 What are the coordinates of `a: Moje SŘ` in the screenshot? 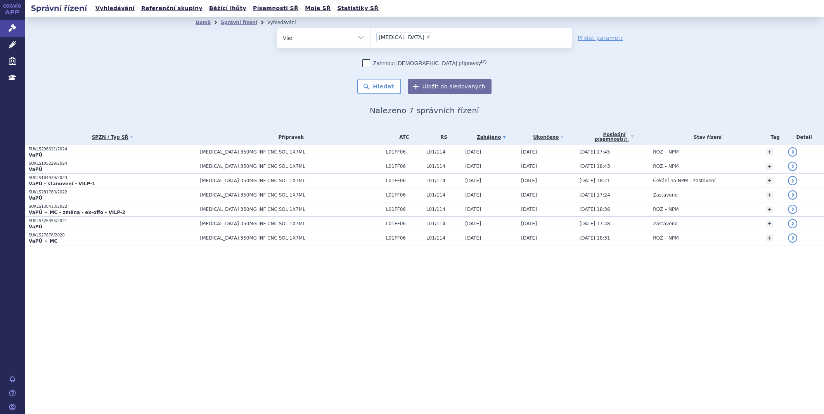 It's located at (318, 8).